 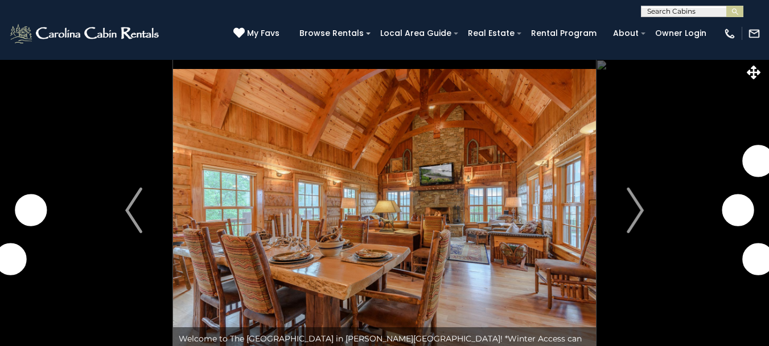 I want to click on img: White-1-2.png, so click(x=85, y=34).